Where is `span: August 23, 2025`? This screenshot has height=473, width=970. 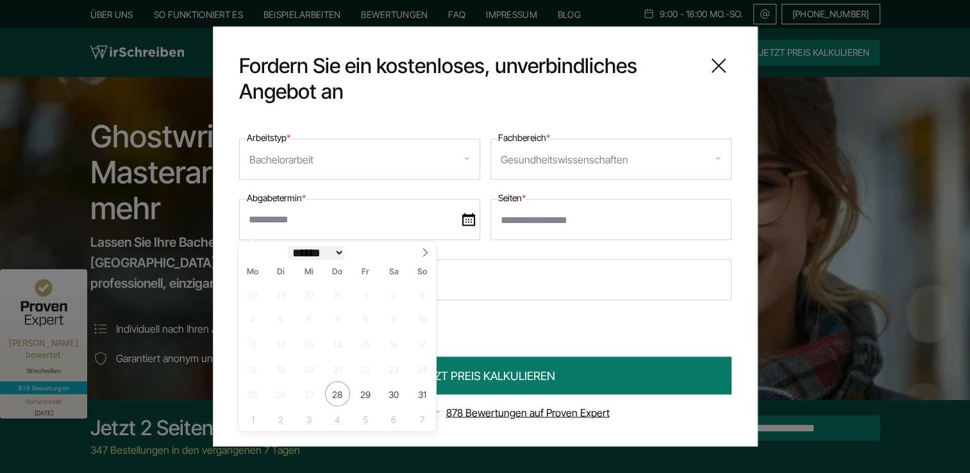
span: August 23, 2025 is located at coordinates (394, 369).